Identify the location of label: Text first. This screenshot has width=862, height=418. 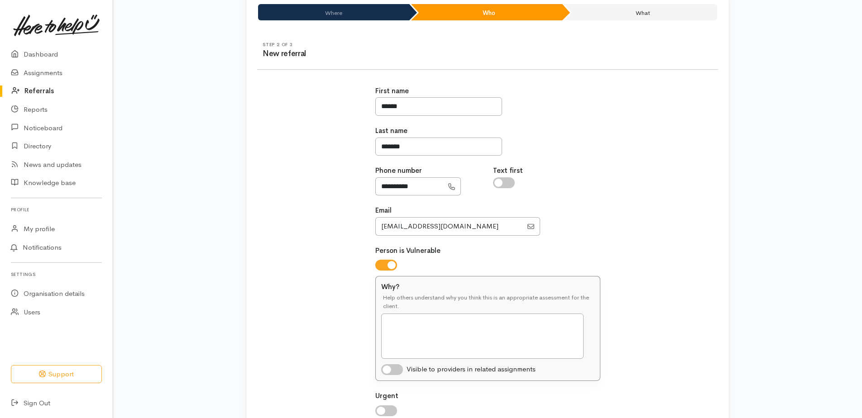
(508, 171).